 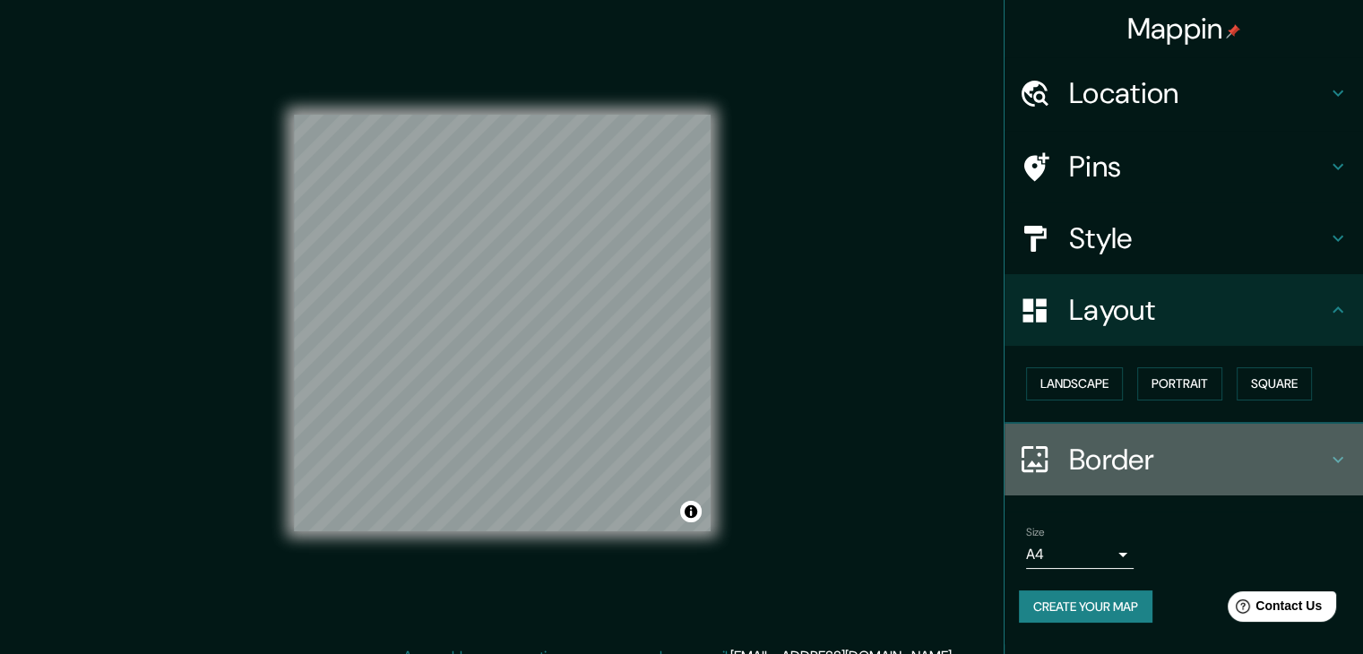 What do you see at coordinates (1035, 532) in the screenshot?
I see `label: Size` at bounding box center [1035, 532].